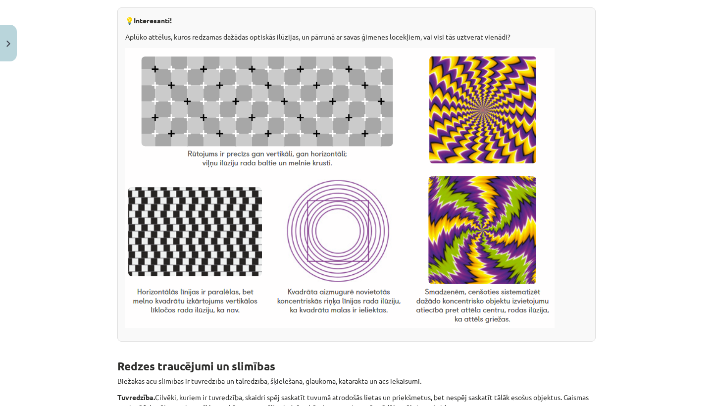 This screenshot has height=406, width=713. What do you see at coordinates (356, 381) in the screenshot?
I see `p: Biežākās acu slimības ir tuvredzība un tālredzība, šķielēšana, glaukoma, katarakta un acs iekaisumi.` at bounding box center [356, 381].